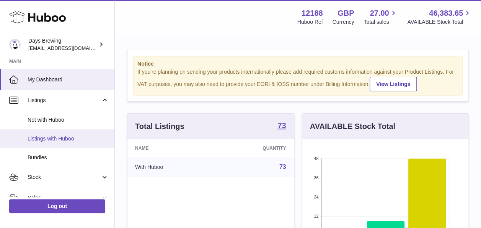 This screenshot has height=228, width=481. What do you see at coordinates (298, 64) in the screenshot?
I see `strong: Notice` at bounding box center [298, 64].